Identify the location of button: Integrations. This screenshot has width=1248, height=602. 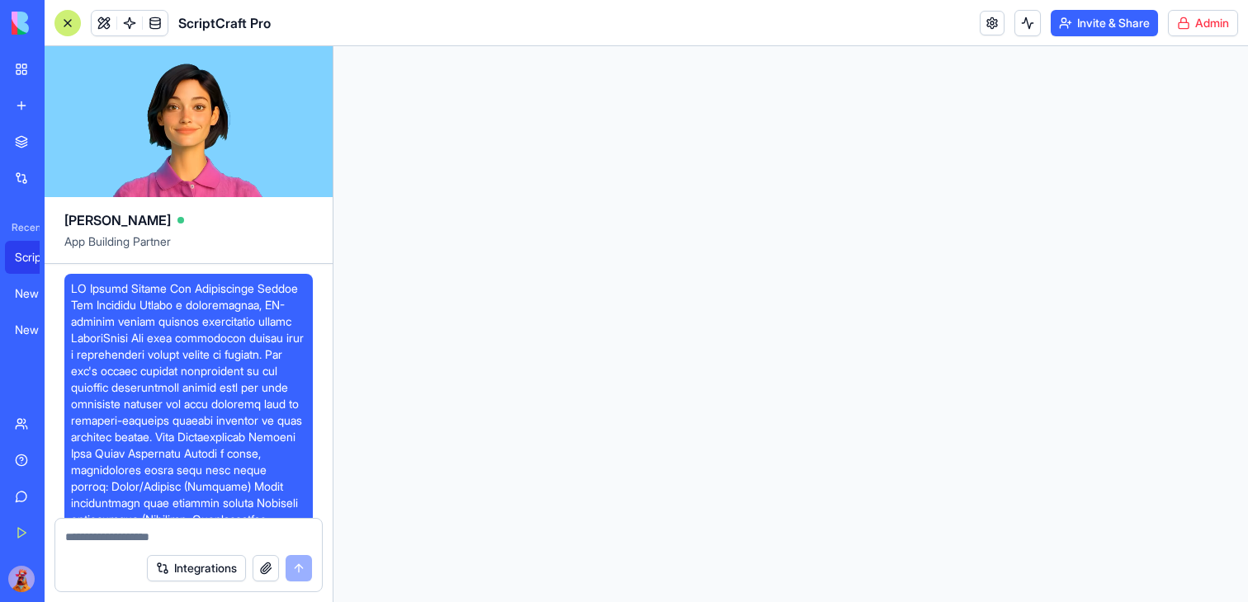
(196, 569).